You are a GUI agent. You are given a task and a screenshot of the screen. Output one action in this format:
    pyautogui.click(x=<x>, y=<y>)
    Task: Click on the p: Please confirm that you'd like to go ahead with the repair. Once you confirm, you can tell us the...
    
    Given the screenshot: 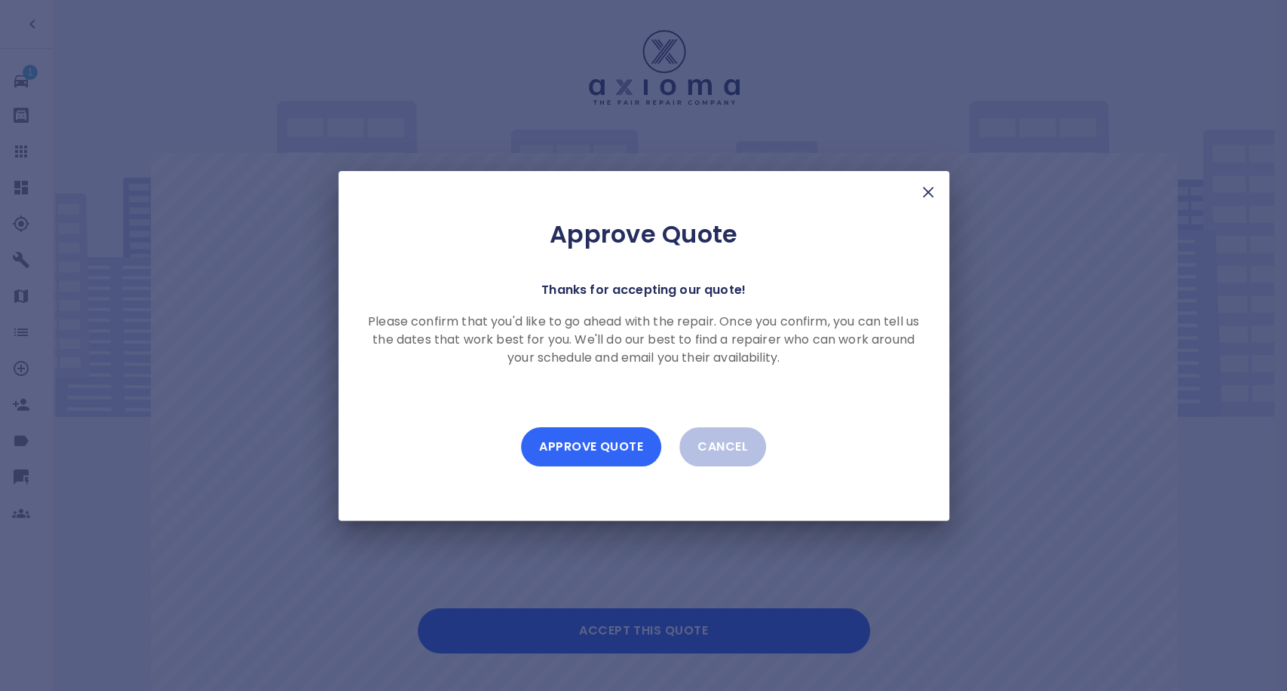 What is the action you would take?
    pyautogui.click(x=644, y=340)
    